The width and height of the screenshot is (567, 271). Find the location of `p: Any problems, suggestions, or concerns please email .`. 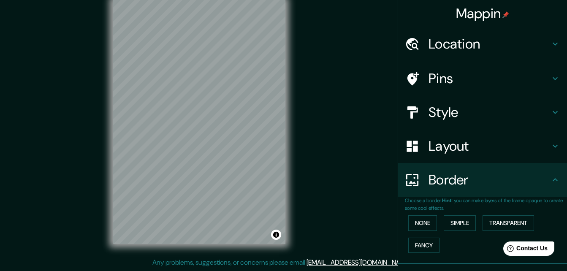

p: Any problems, suggestions, or concerns please email . is located at coordinates (282, 263).